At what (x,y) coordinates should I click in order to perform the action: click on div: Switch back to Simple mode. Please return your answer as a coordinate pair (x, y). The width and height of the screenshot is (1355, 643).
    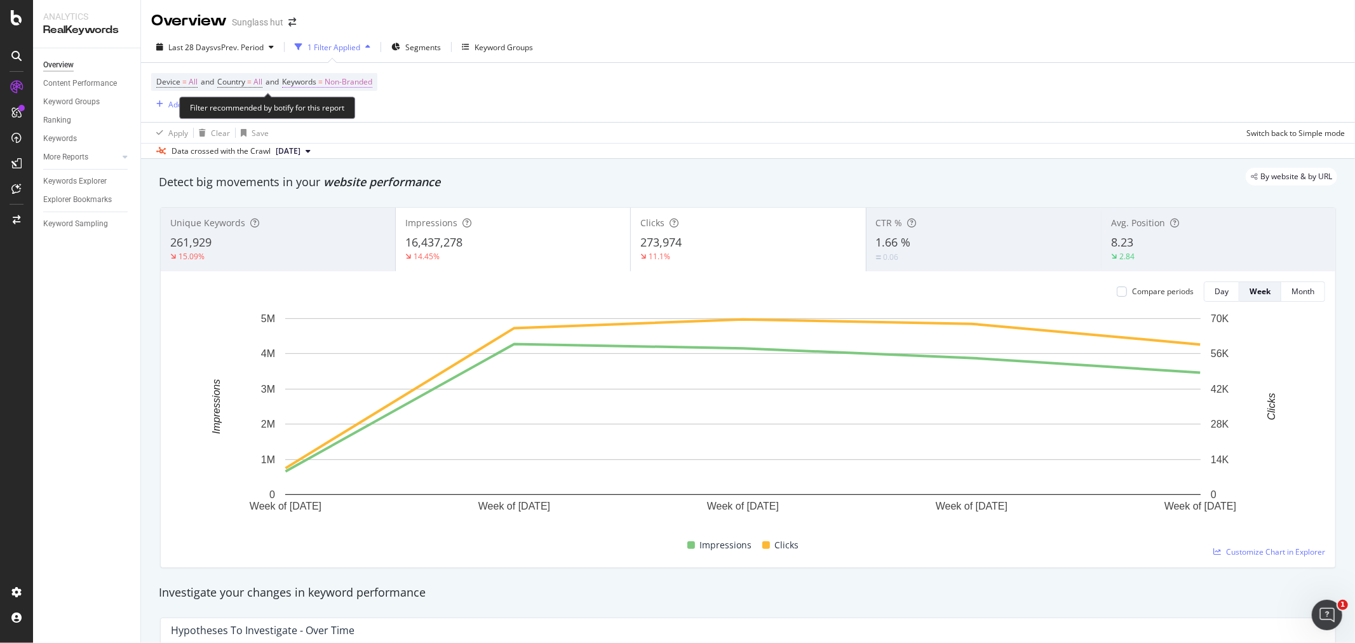
    Looking at the image, I should click on (1295, 133).